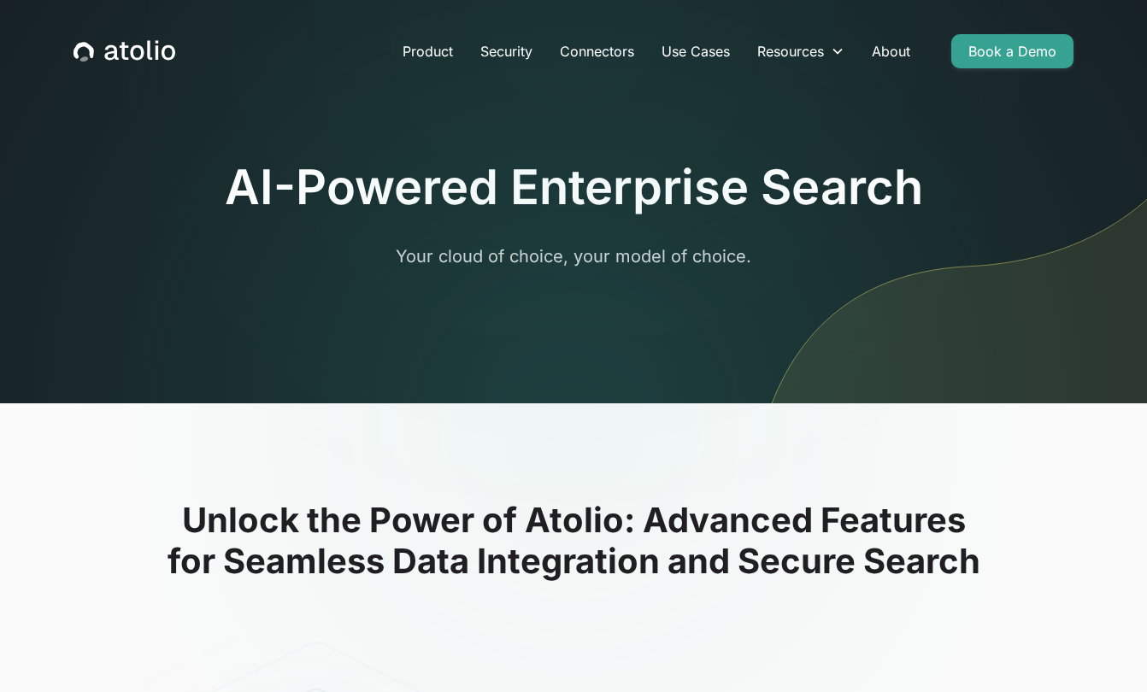 This screenshot has height=692, width=1147. What do you see at coordinates (1012, 51) in the screenshot?
I see `a: Book a Demo` at bounding box center [1012, 51].